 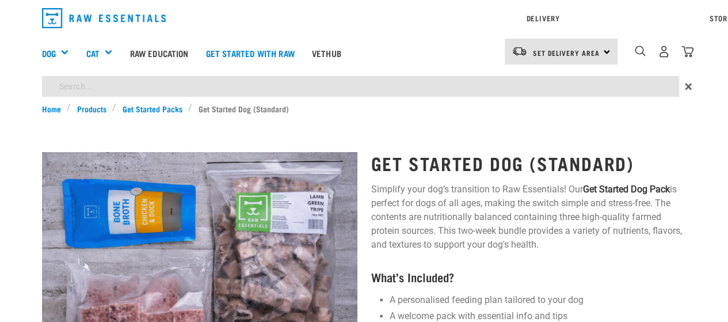 What do you see at coordinates (326, 53) in the screenshot?
I see `a: Vethub` at bounding box center [326, 53].